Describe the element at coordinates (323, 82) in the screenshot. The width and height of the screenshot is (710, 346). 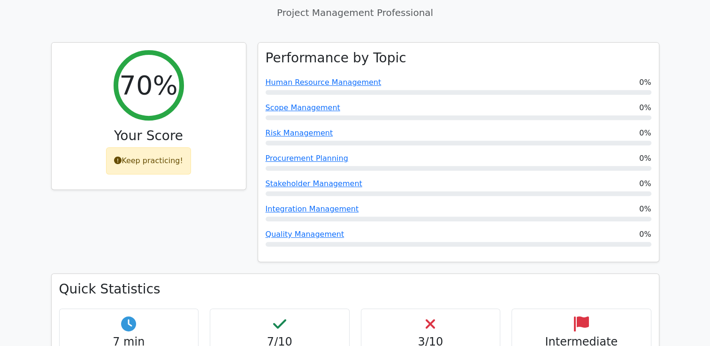
I see `a: Human Resource Management` at that location.